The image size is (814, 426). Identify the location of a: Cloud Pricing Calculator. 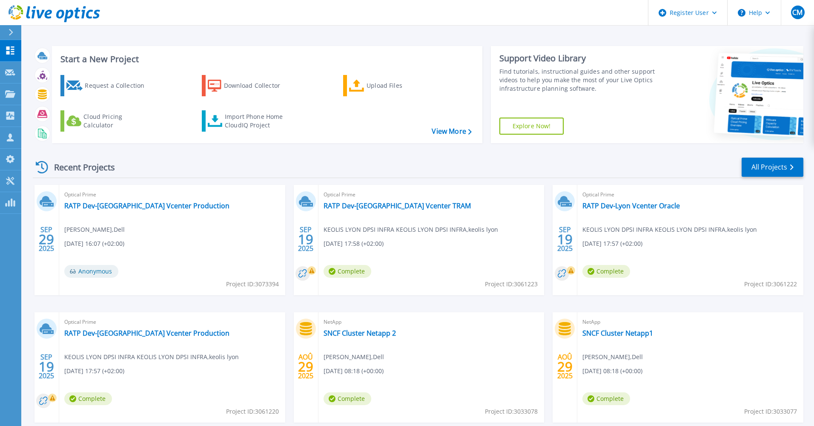
(108, 121).